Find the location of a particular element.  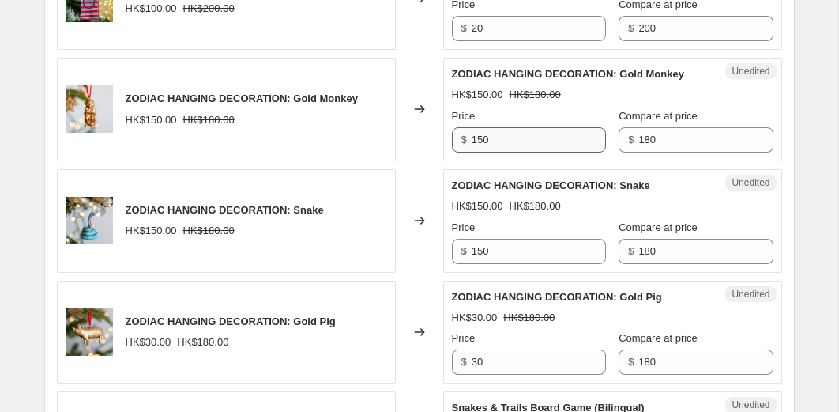

img: zodiacgoldpigleft_80x.jpg is located at coordinates (89, 332).